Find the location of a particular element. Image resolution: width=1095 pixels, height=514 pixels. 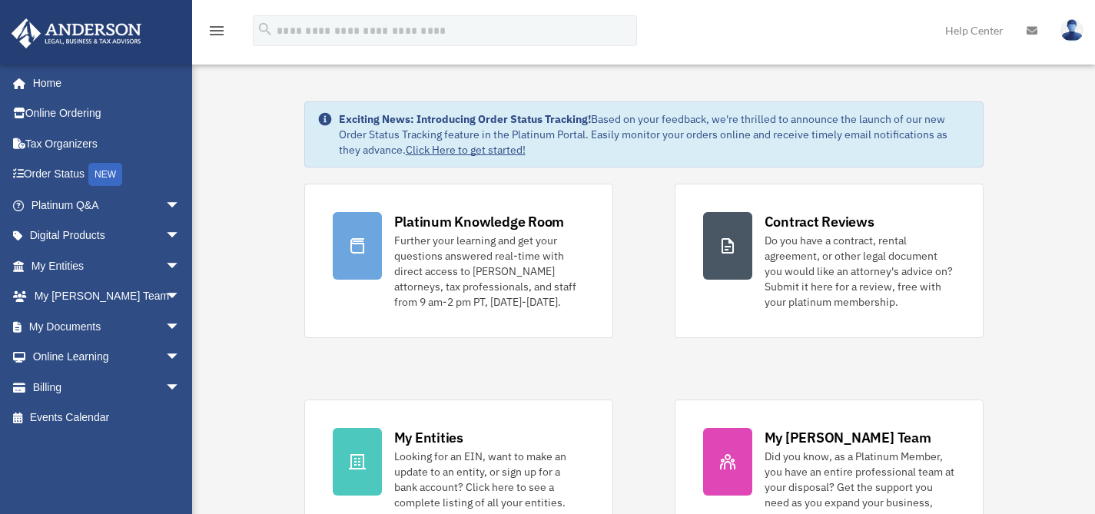

div: My Entities is located at coordinates (429, 437).